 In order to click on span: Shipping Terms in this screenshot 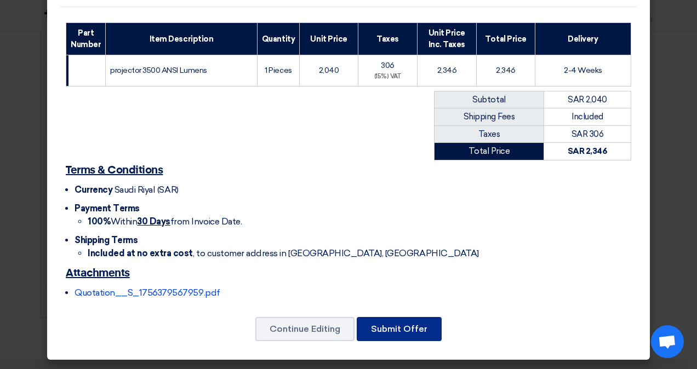, I will do `click(106, 240)`.